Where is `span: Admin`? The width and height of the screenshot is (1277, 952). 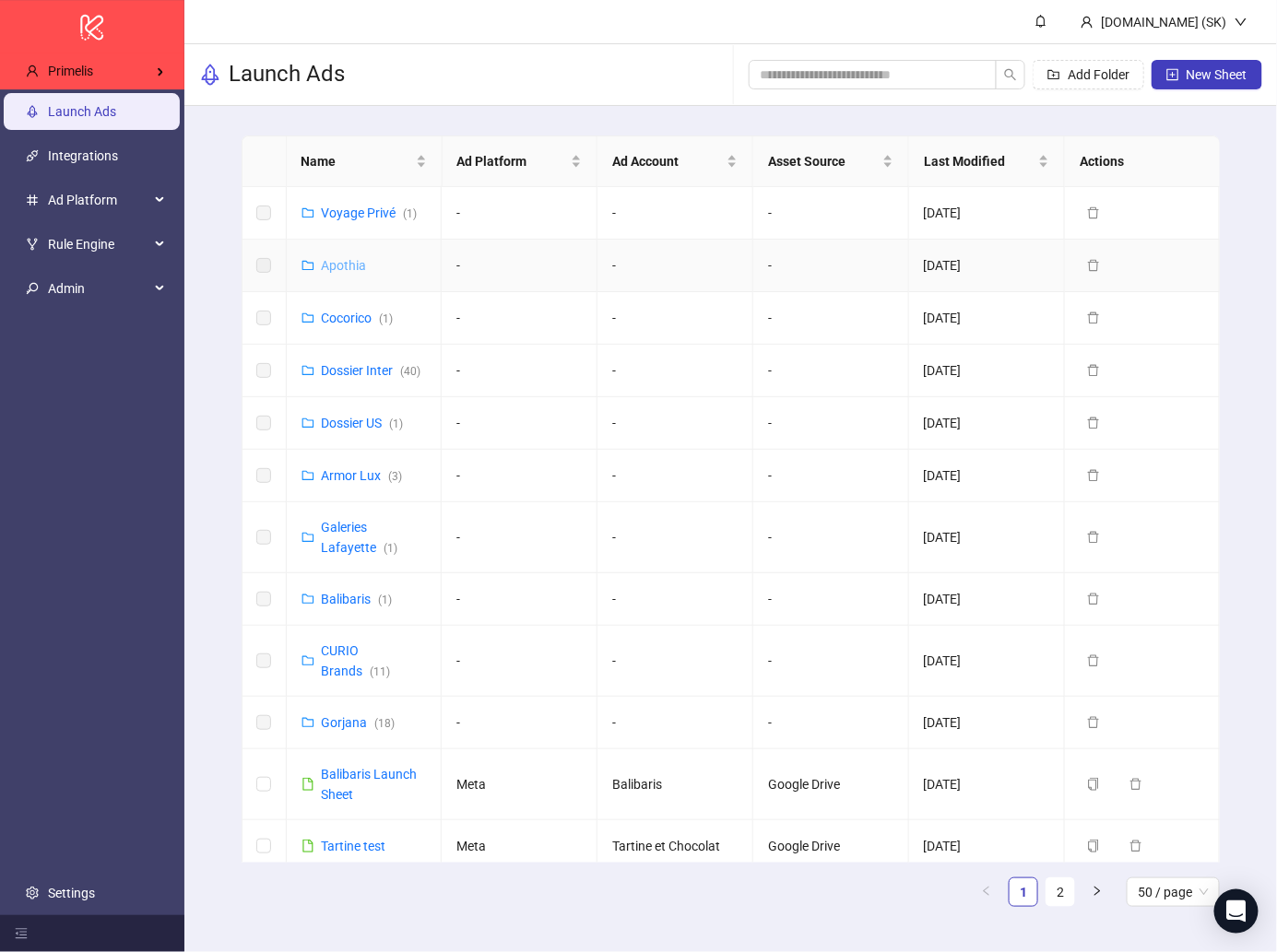 span: Admin is located at coordinates (98, 289).